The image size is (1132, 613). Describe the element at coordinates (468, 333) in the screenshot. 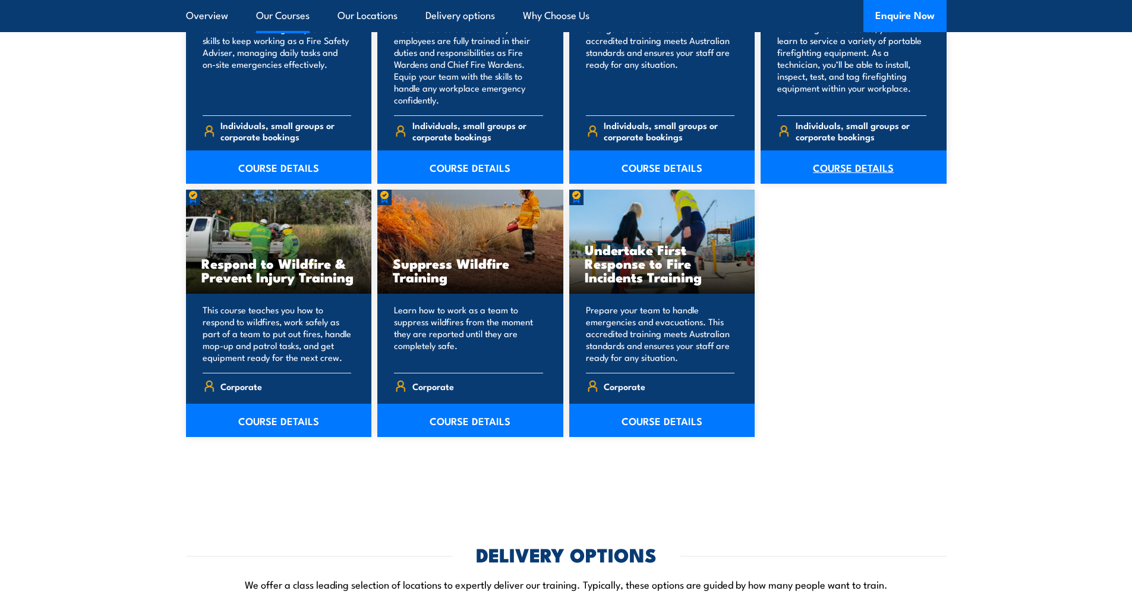

I see `p: Learn how to work as a team to suppress wildfires from the moment they are reported until they ar...` at that location.